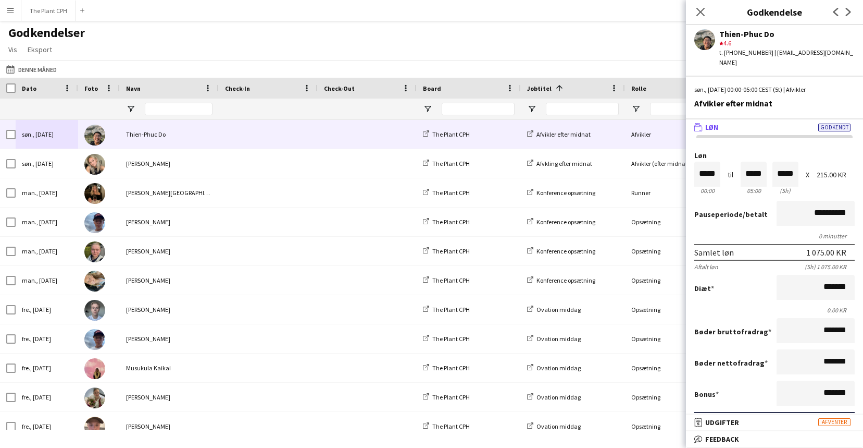 This screenshot has height=448, width=863. Describe the element at coordinates (787, 34) in the screenshot. I see `div: Thien-Phuc Do` at that location.